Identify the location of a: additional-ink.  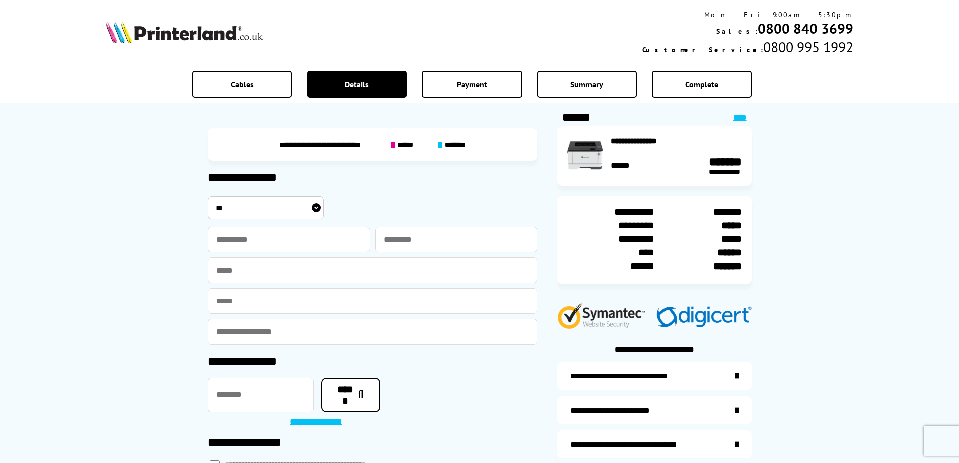
(654, 376).